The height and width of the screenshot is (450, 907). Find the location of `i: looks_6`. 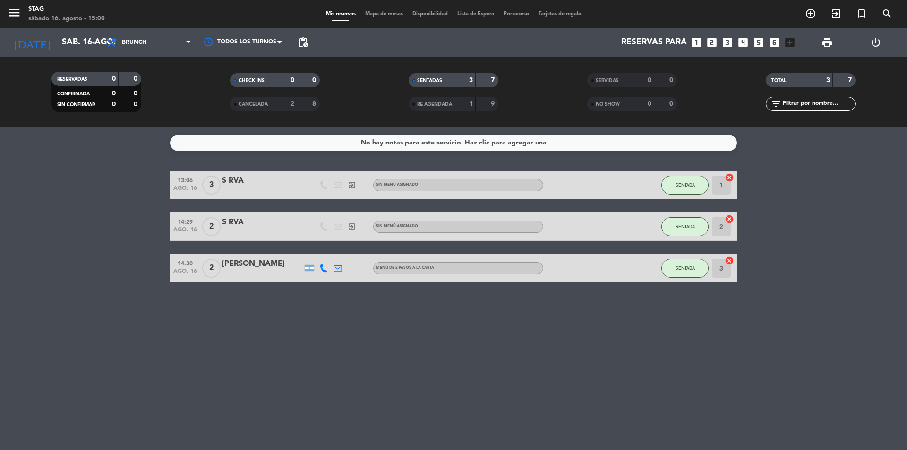

i: looks_6 is located at coordinates (774, 43).